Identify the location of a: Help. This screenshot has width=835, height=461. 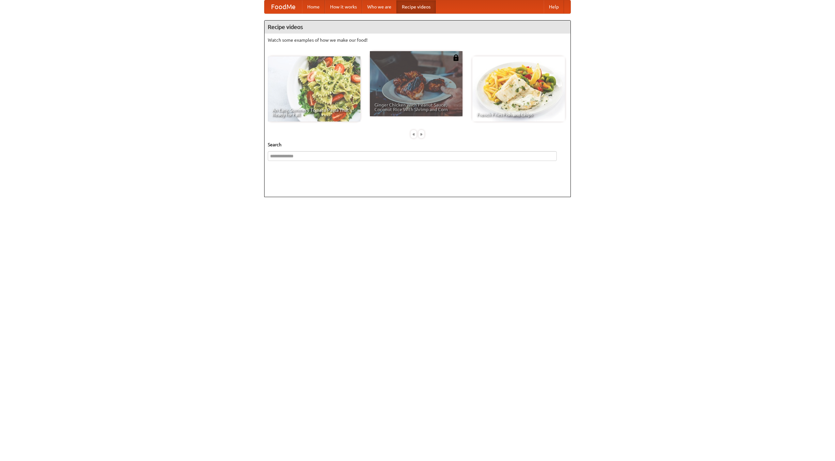
(554, 7).